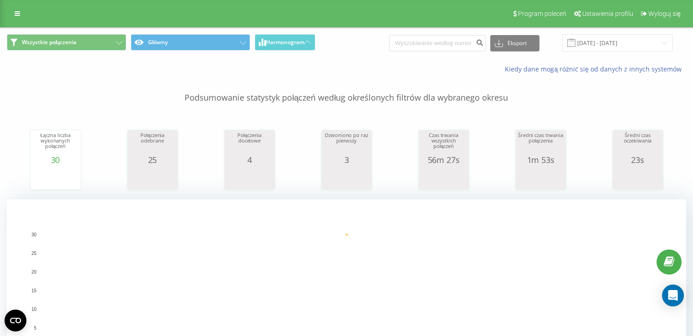 This screenshot has height=336, width=693. I want to click on div: 3, so click(347, 160).